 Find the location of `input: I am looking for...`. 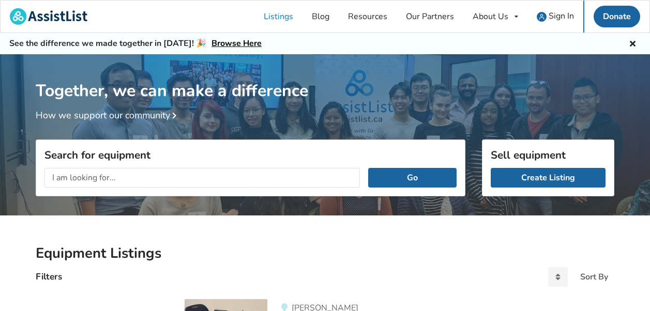

input: I am looking for... is located at coordinates (202, 178).